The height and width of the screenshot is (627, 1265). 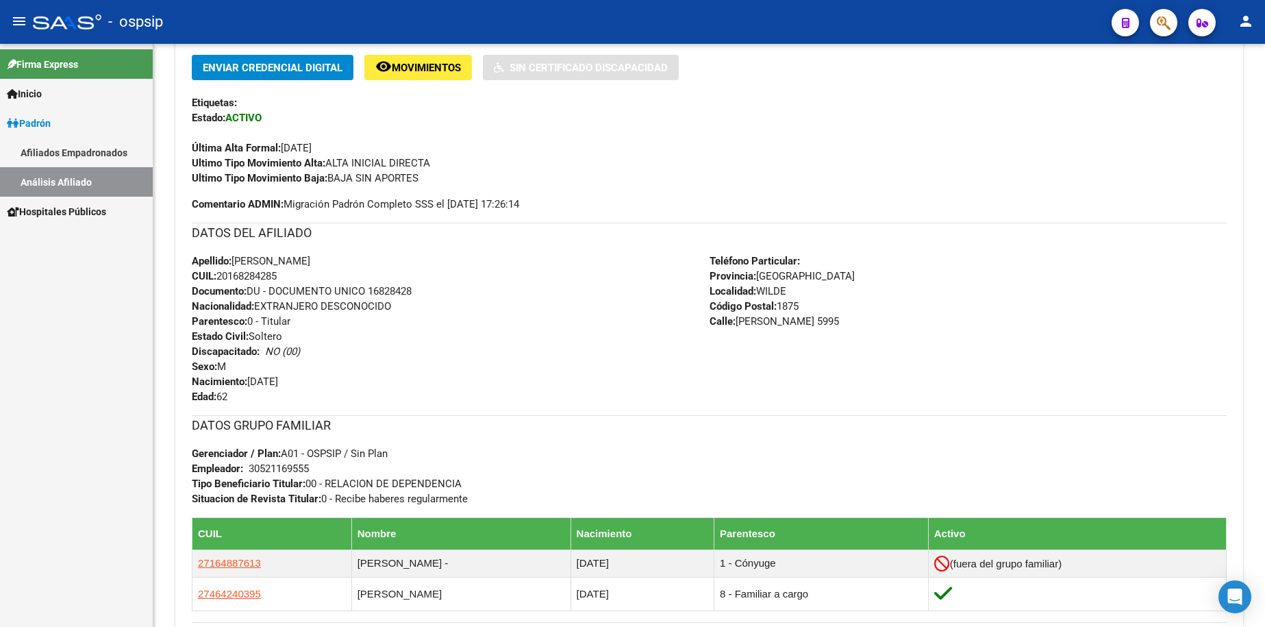 I want to click on span: 0 - Titular, so click(x=241, y=321).